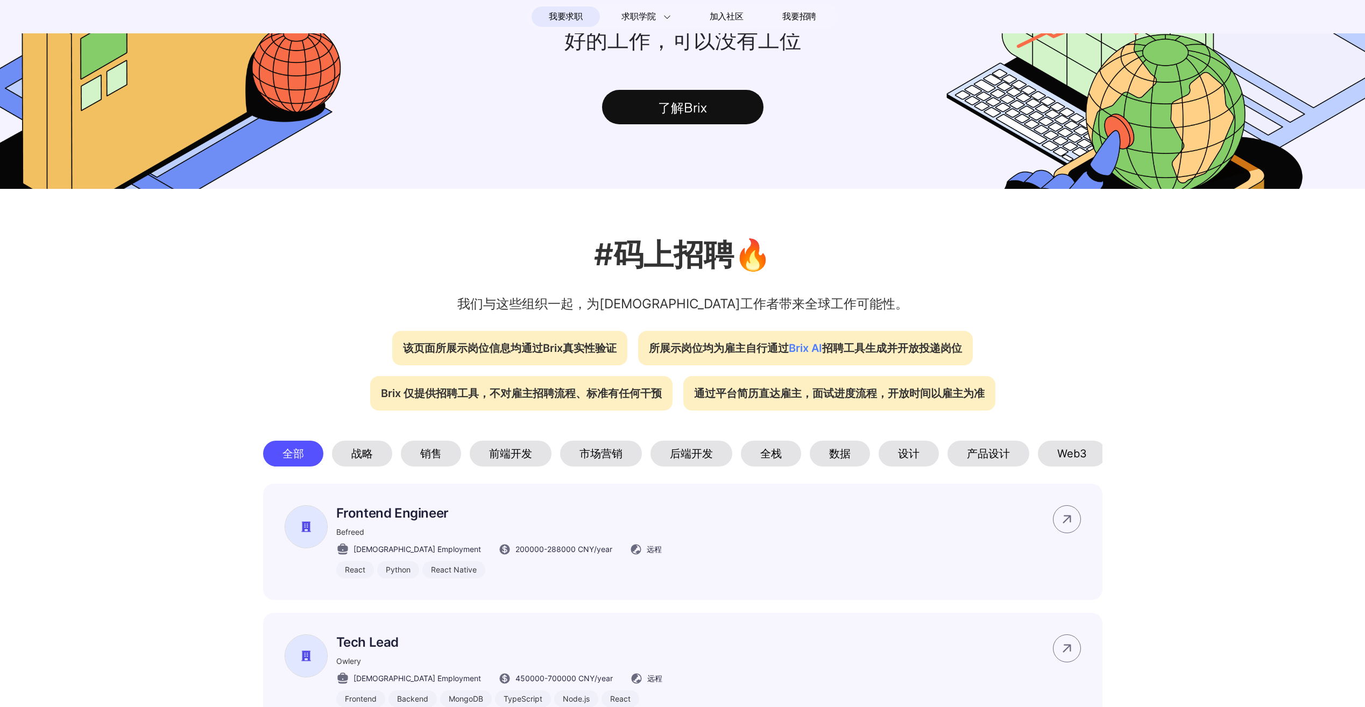  Describe the element at coordinates (564, 678) in the screenshot. I see `span: 450000 - 700000 CNY /year` at that location.